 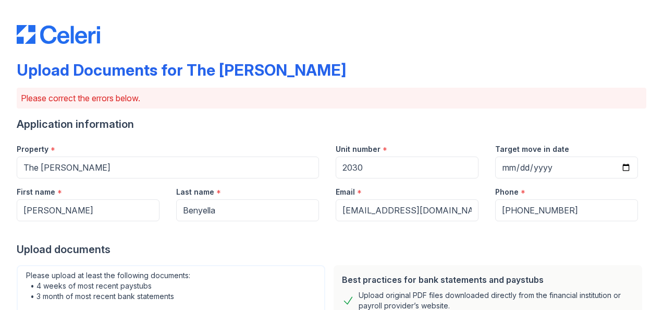 What do you see at coordinates (332, 249) in the screenshot?
I see `div: Upload documents` at bounding box center [332, 249].